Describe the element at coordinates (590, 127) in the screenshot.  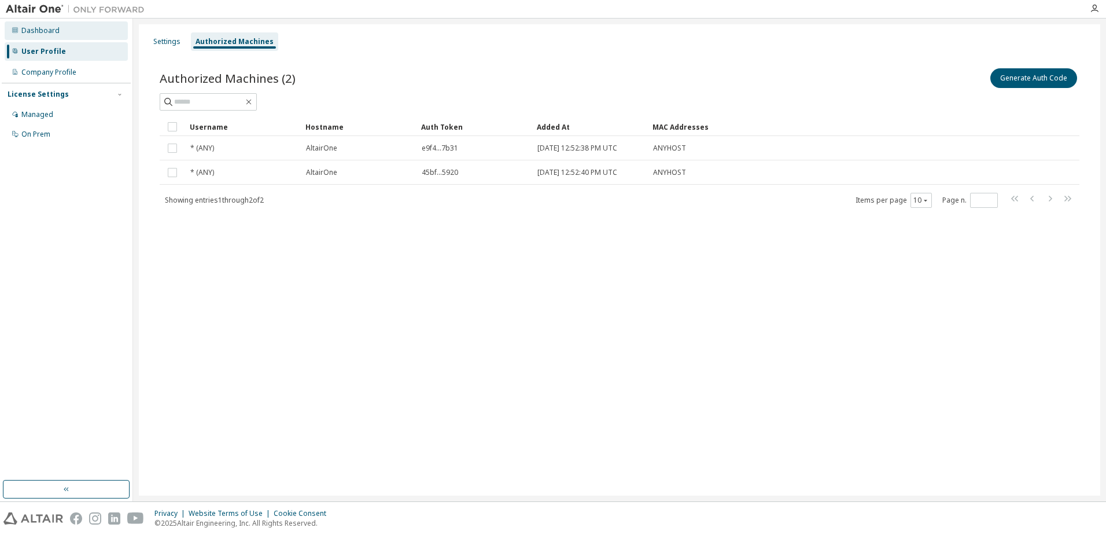
I see `div: Added At` at that location.